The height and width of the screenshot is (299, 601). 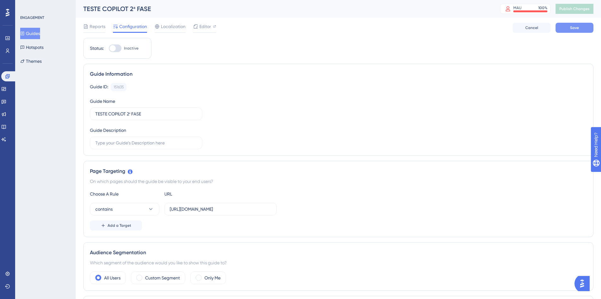 I want to click on span: Reports, so click(x=98, y=27).